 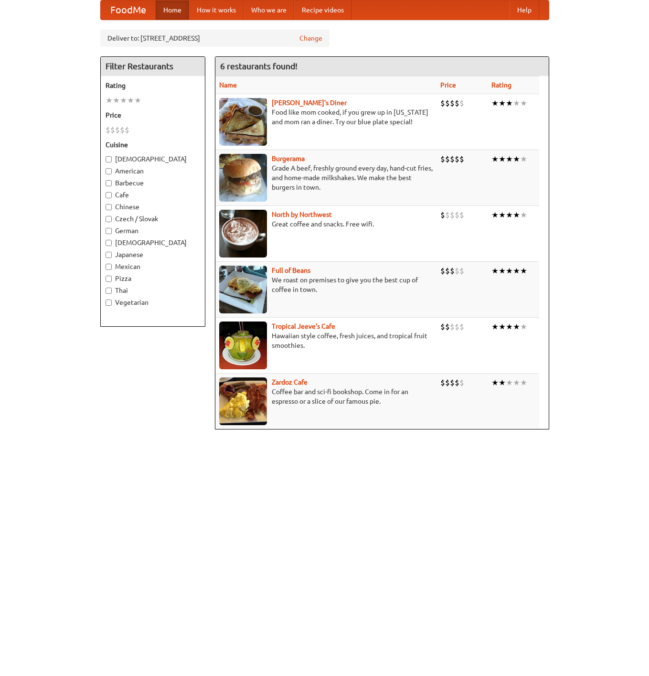 I want to click on p: Hawaiian style coffee, fresh juices, and tropical fruit smoothies., so click(x=326, y=341).